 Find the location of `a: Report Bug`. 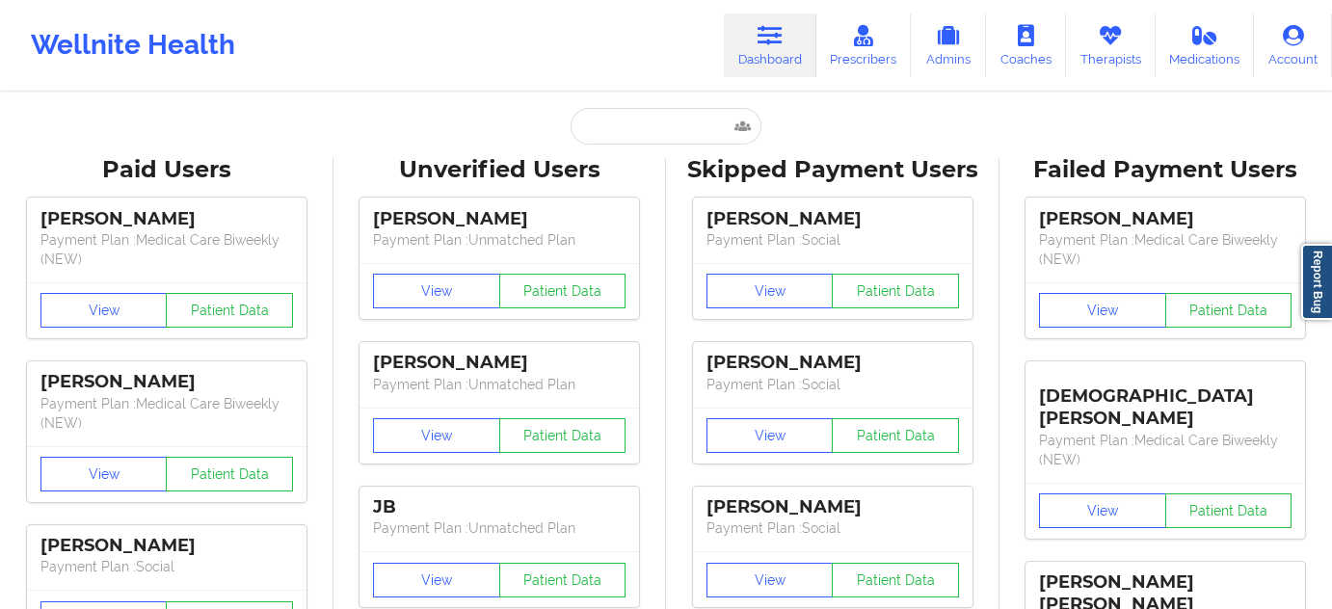

a: Report Bug is located at coordinates (1316, 281).